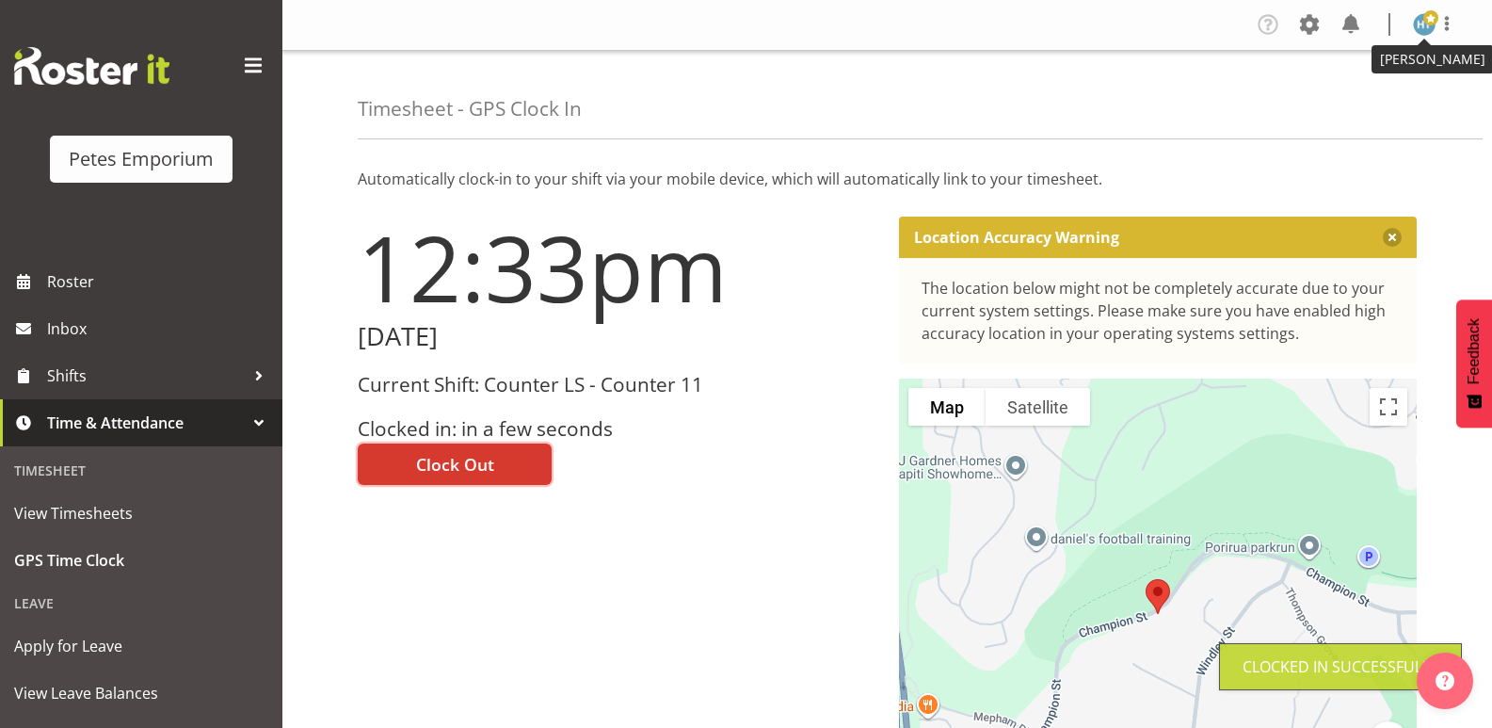  I want to click on span: Shifts, so click(146, 376).